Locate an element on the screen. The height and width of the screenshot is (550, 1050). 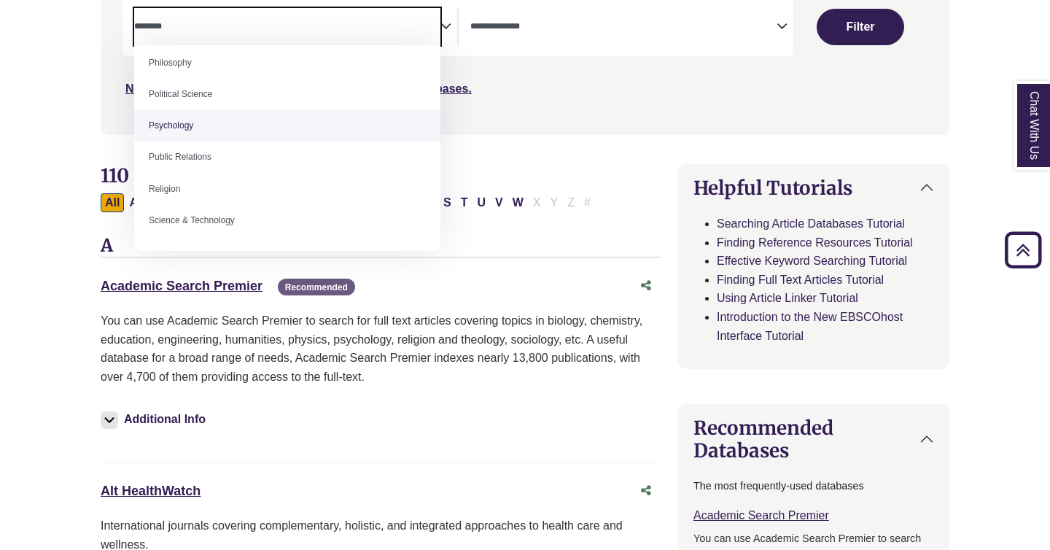
span: 110 Databases is located at coordinates (165, 175).